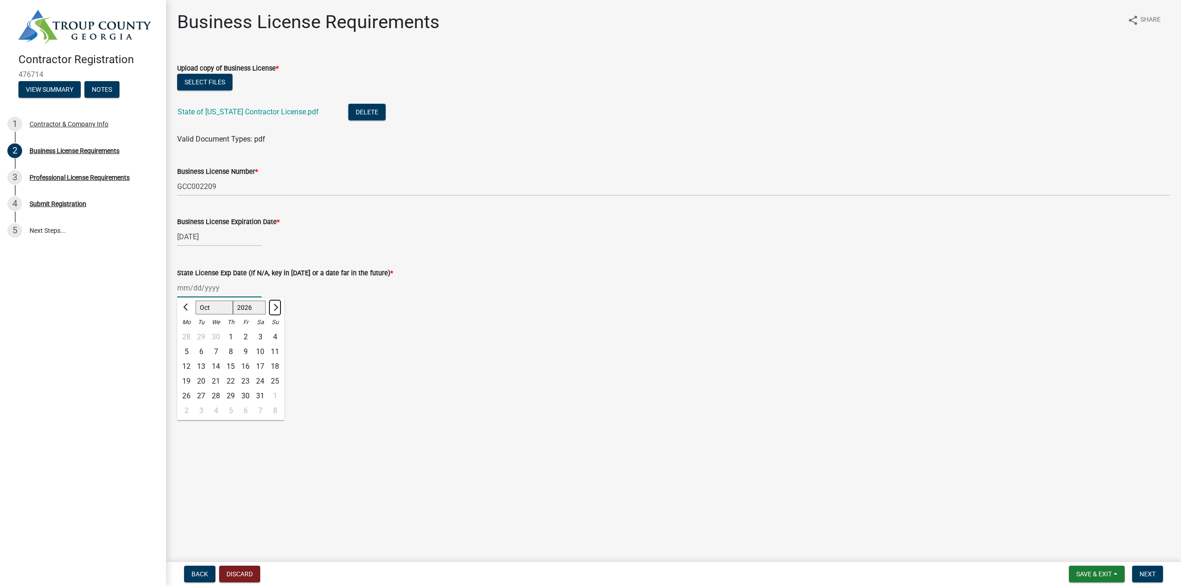 Image resolution: width=1181 pixels, height=586 pixels. Describe the element at coordinates (231, 382) in the screenshot. I see `div: 22` at that location.